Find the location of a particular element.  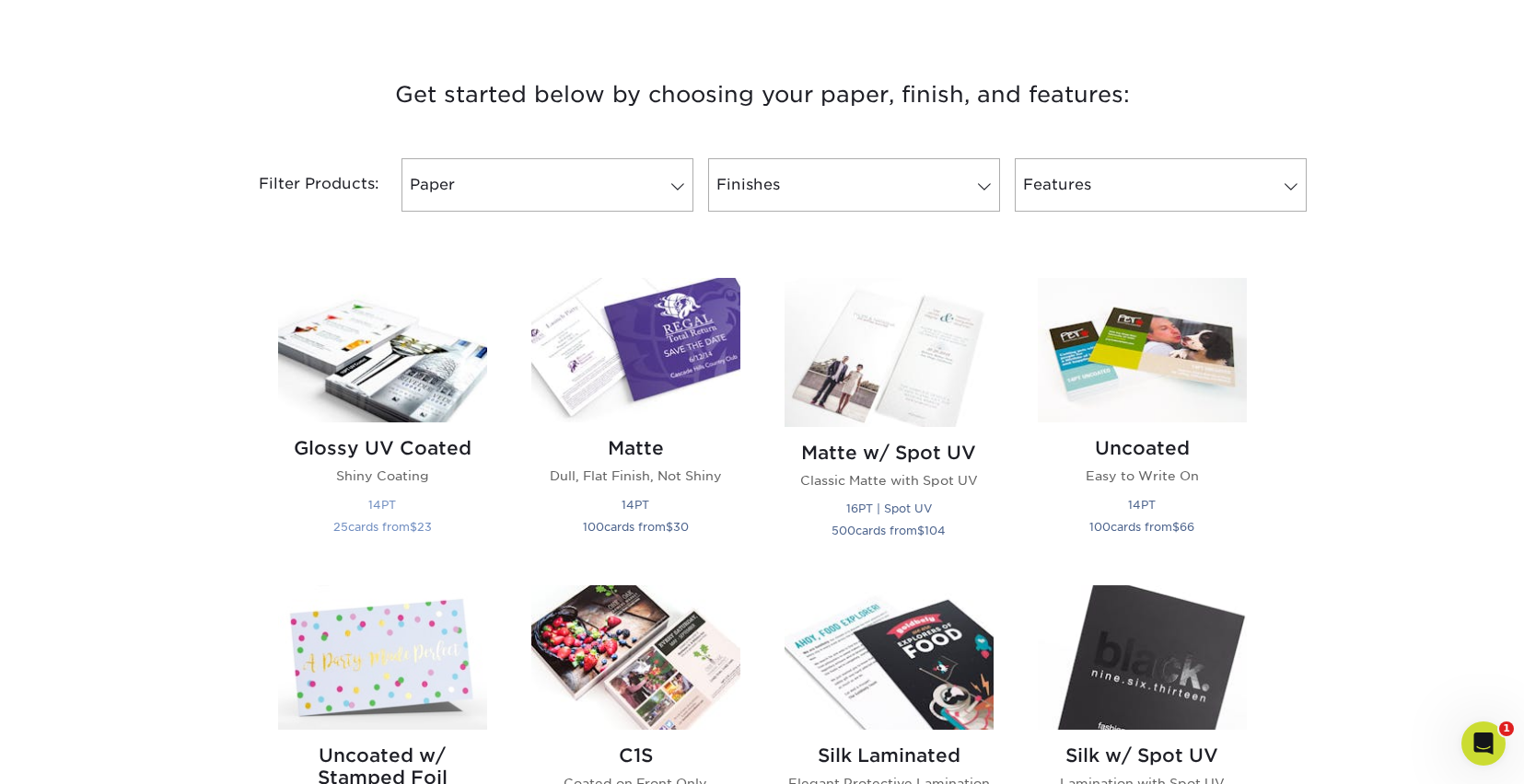

p: Shiny Coating is located at coordinates (382, 475).